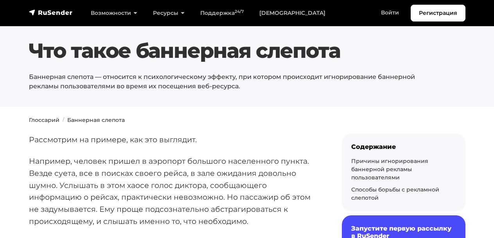 The width and height of the screenshot is (494, 238). Describe the element at coordinates (239, 11) in the screenshot. I see `sup: 24/7` at that location.